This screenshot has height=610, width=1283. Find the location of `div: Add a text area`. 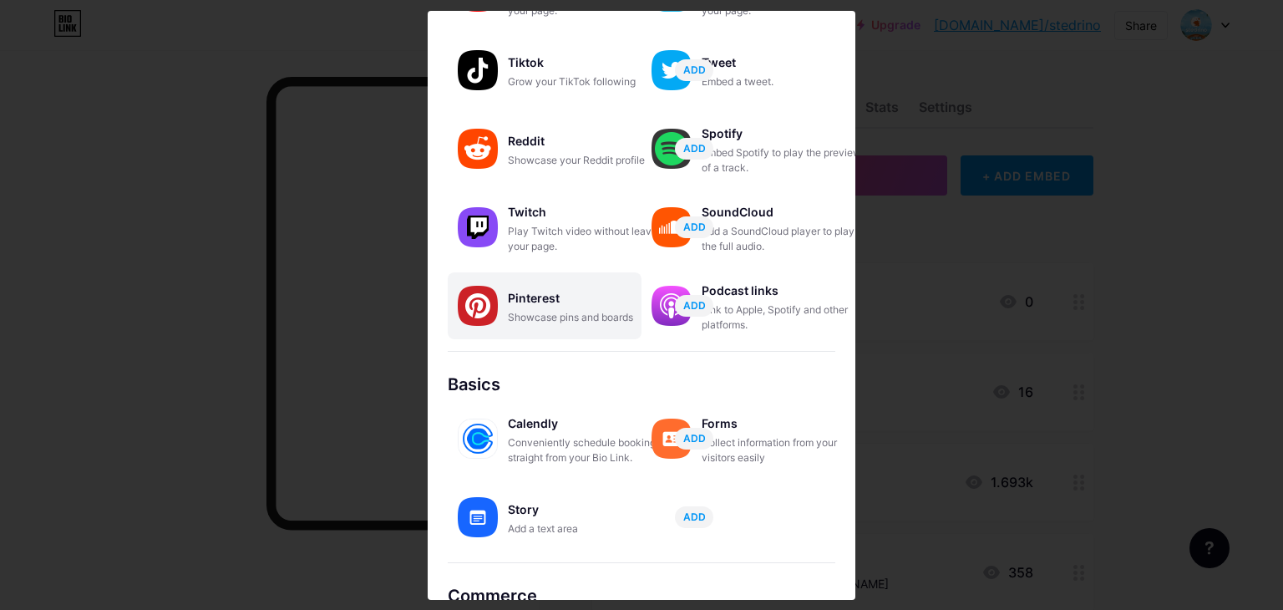

div: Add a text area is located at coordinates (591, 529).